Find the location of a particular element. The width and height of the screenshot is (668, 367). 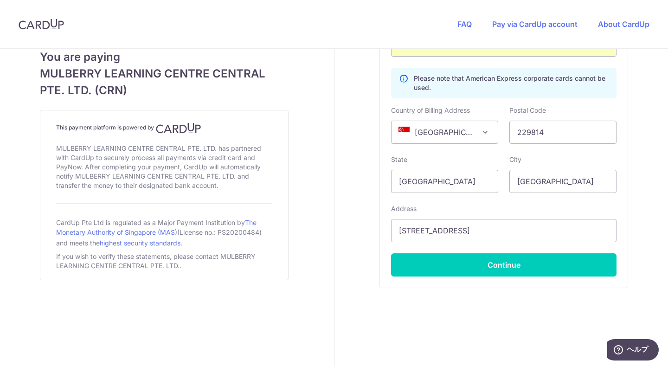

span: ヘルプ is located at coordinates (30, 10).